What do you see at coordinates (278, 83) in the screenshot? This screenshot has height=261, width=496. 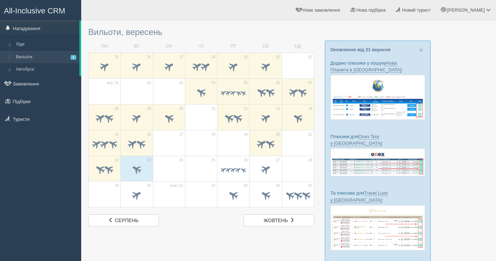 I see `span: 06` at bounding box center [278, 83].